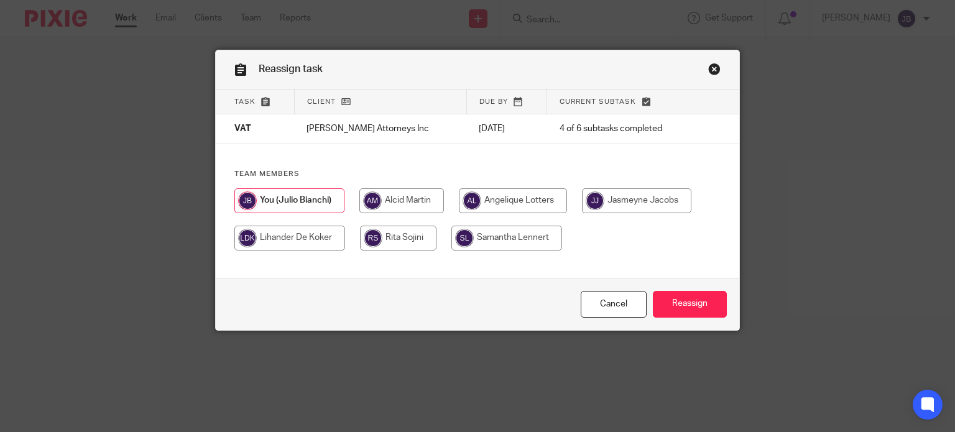 This screenshot has height=432, width=955. What do you see at coordinates (321, 101) in the screenshot?
I see `span: Client` at bounding box center [321, 101].